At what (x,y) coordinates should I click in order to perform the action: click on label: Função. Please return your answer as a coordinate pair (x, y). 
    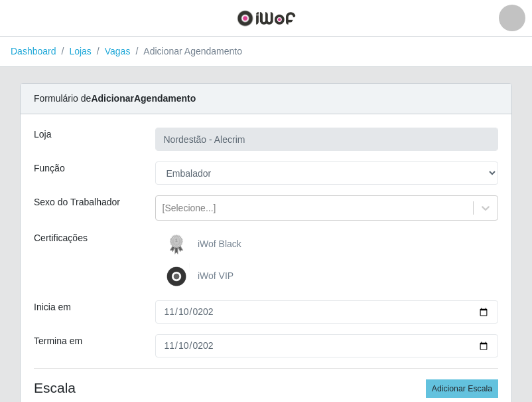
    Looking at the image, I should click on (49, 168).